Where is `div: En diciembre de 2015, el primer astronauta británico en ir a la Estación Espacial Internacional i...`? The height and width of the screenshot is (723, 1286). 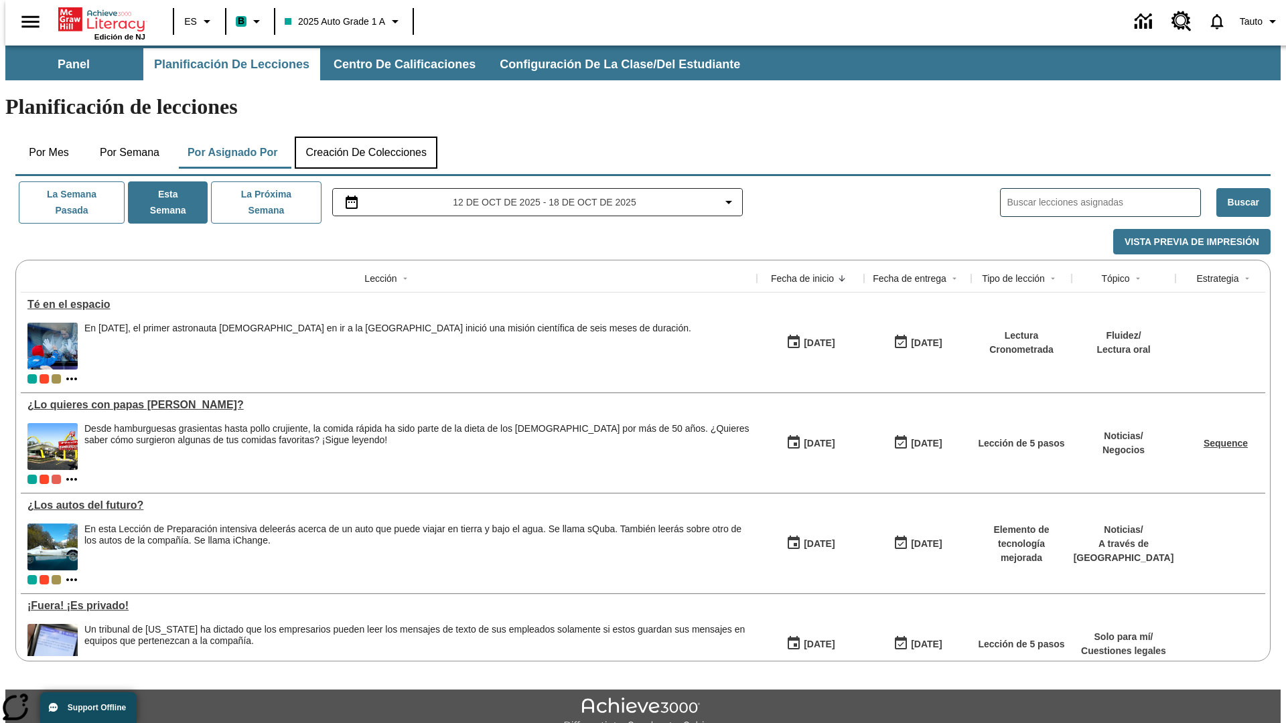 div: En diciembre de 2015, el primer astronauta británico en ir a la Estación Espacial Internacional i... is located at coordinates (388, 346).